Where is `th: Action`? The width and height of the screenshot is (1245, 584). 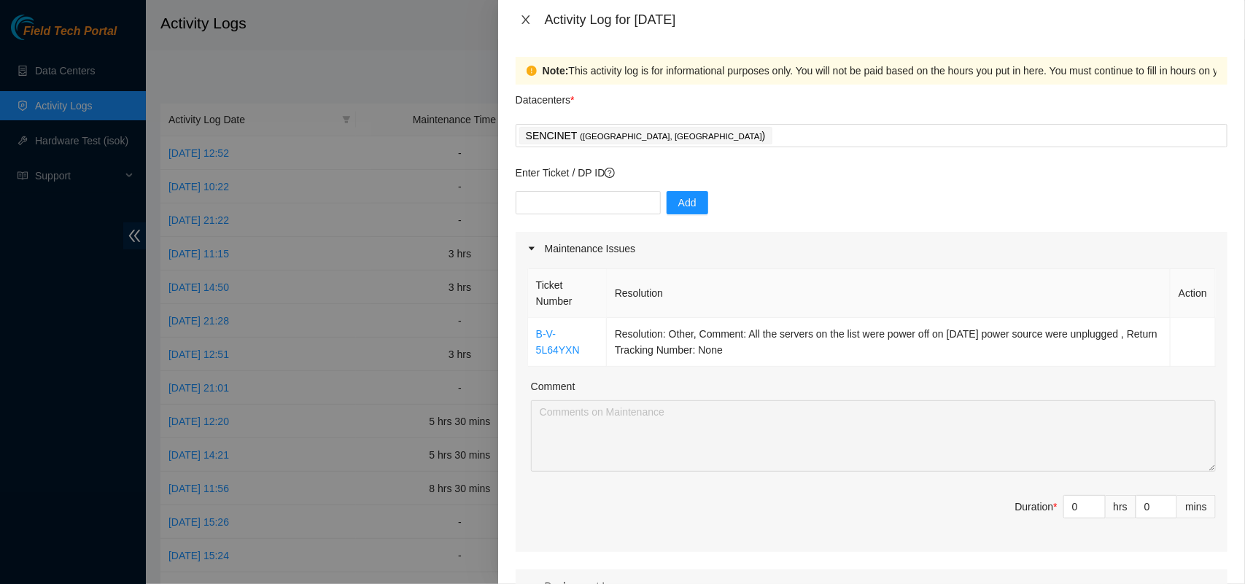
th: Action is located at coordinates (1193, 293).